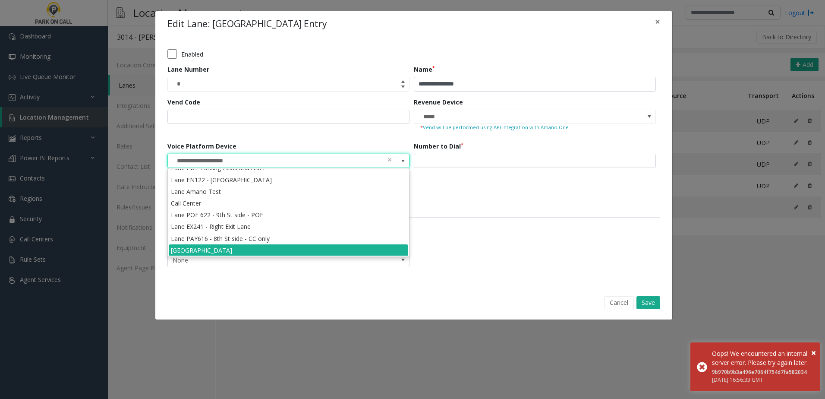 The image size is (825, 399). What do you see at coordinates (192, 54) in the screenshot?
I see `label: Enabled` at bounding box center [192, 54].